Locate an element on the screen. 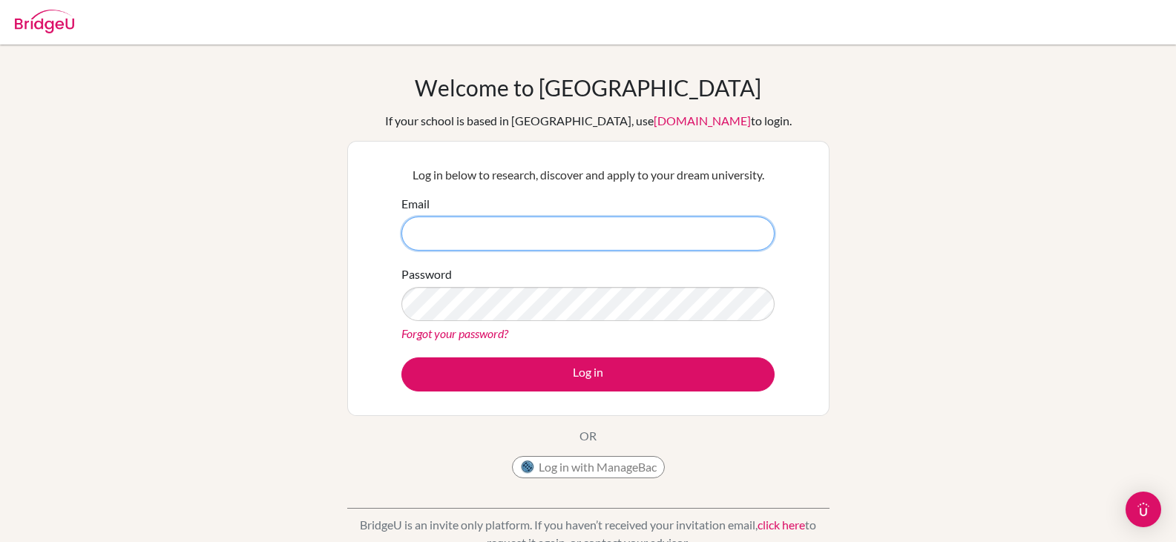 The image size is (1176, 542). p: OR is located at coordinates (588, 436).